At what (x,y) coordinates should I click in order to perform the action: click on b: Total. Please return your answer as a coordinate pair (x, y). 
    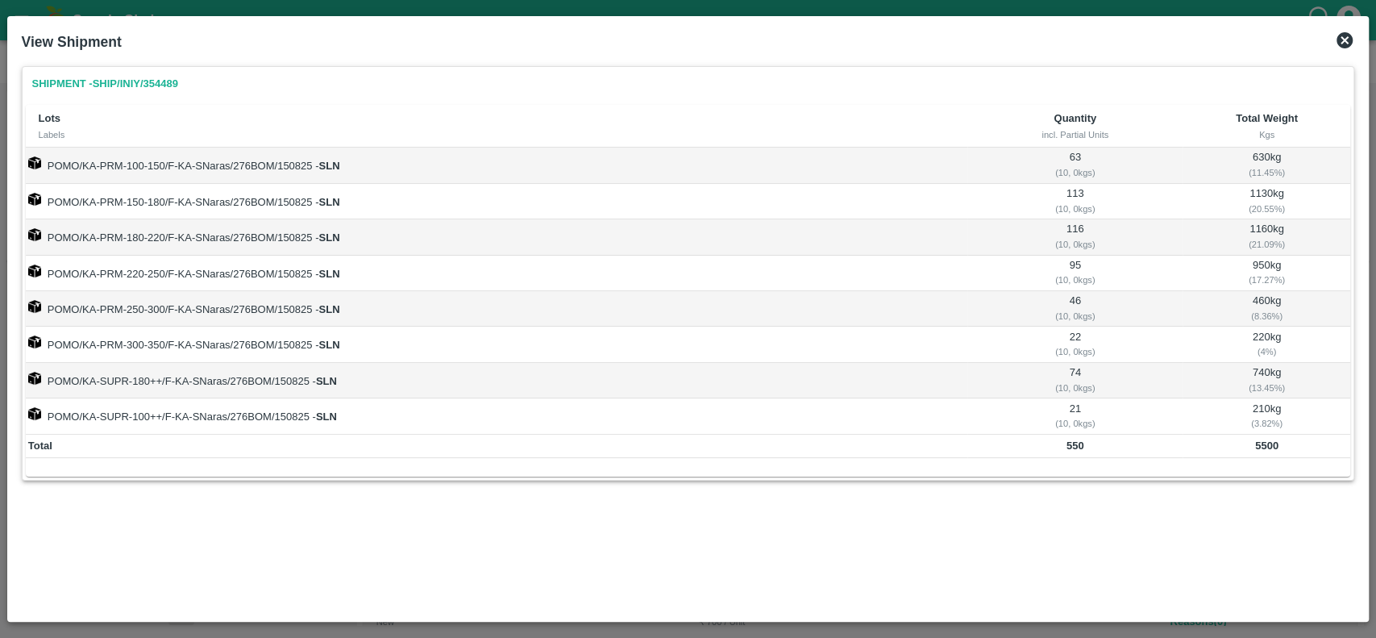
    Looking at the image, I should click on (40, 445).